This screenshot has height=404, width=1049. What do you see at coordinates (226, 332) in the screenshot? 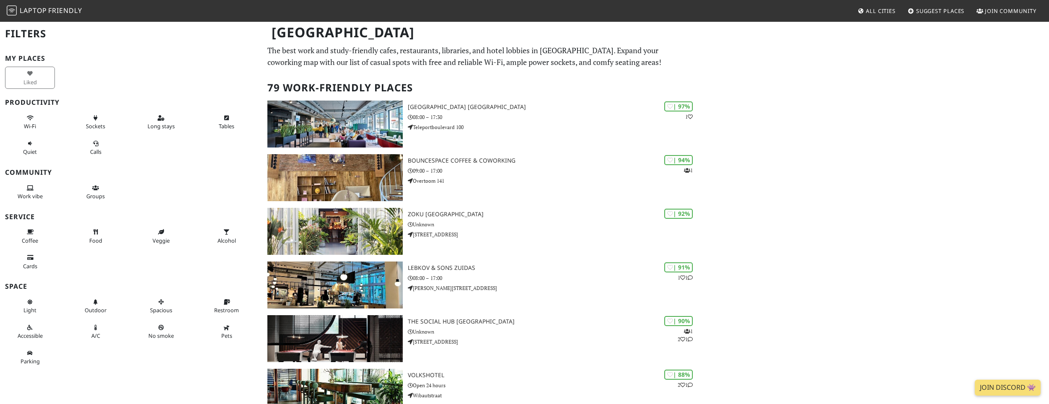
I see `button: Pets` at bounding box center [226, 332].